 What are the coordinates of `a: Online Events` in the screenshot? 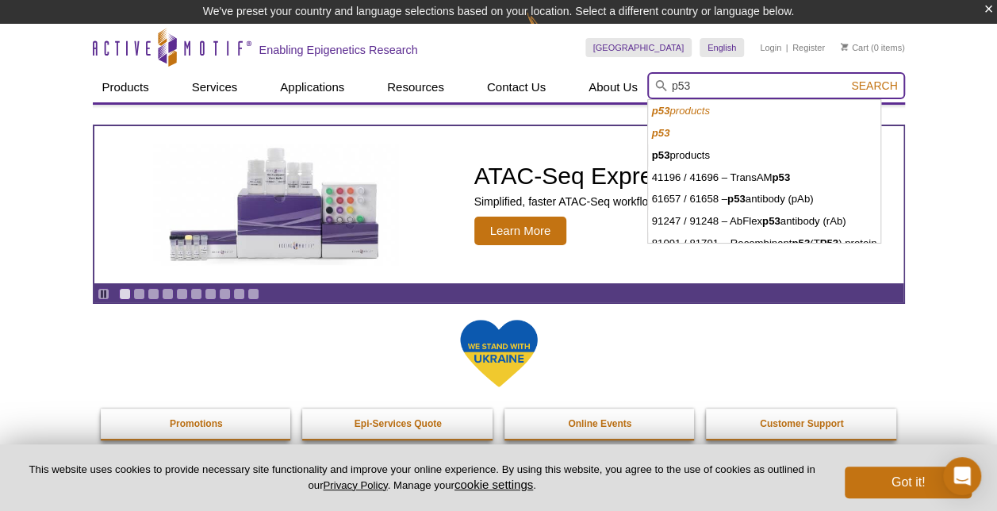 It's located at (600, 423).